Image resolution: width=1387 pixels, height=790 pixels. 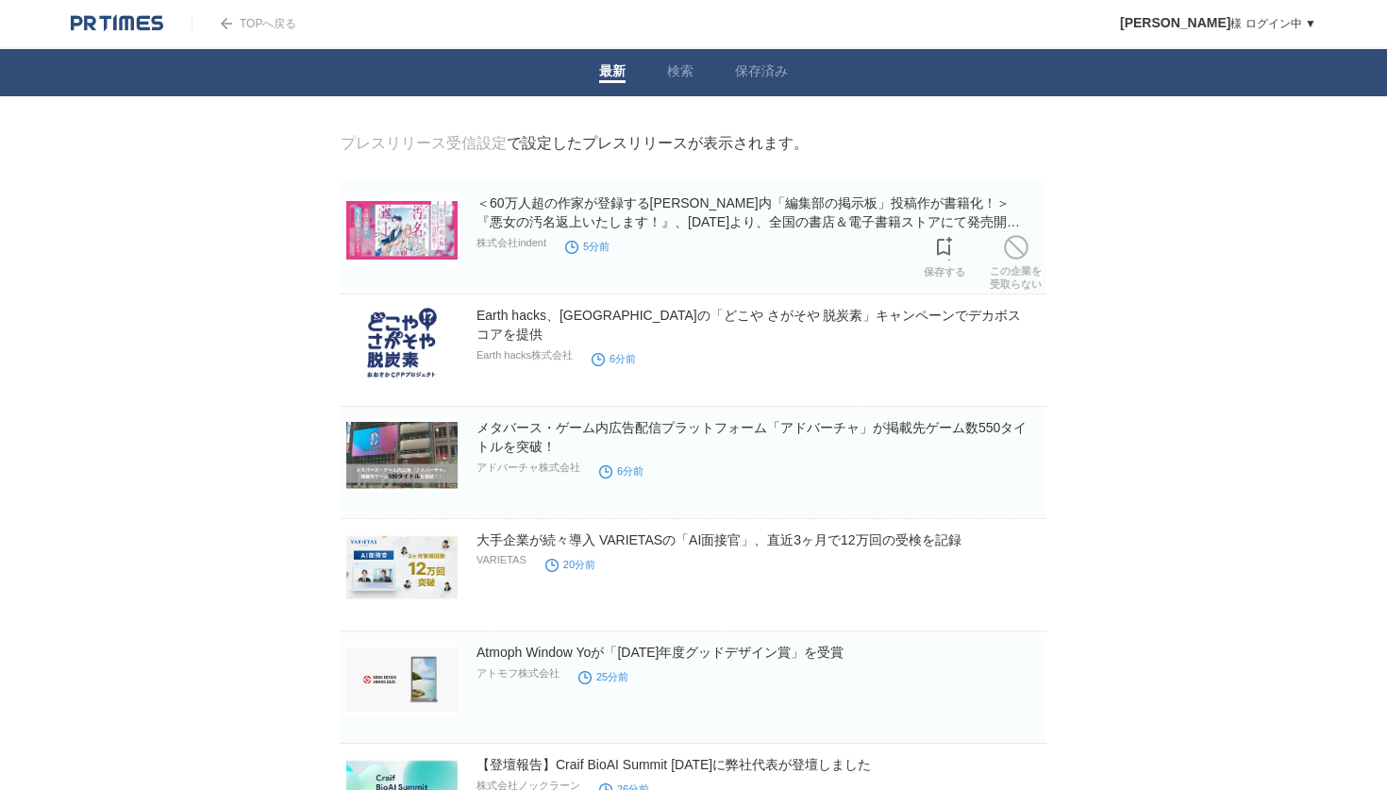 I want to click on img: 大手企業が続々導入 VARIETASの「AI面接官」、直近3ヶ月で12万回の受検を記録, so click(x=402, y=567).